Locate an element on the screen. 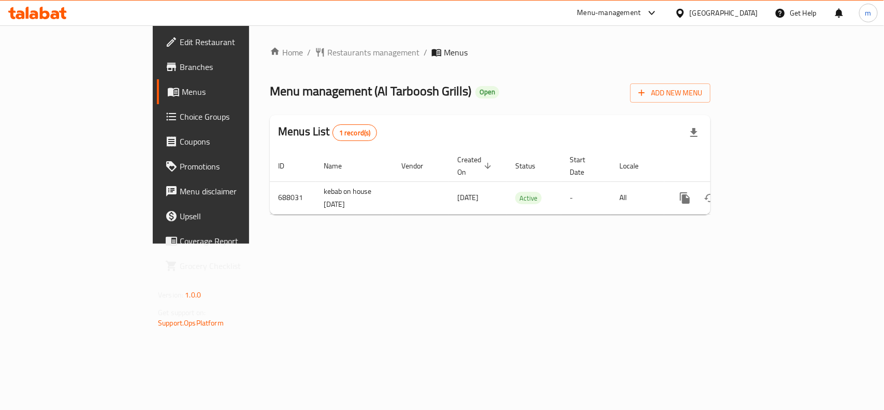 This screenshot has height=410, width=884. button: more is located at coordinates (685, 198).